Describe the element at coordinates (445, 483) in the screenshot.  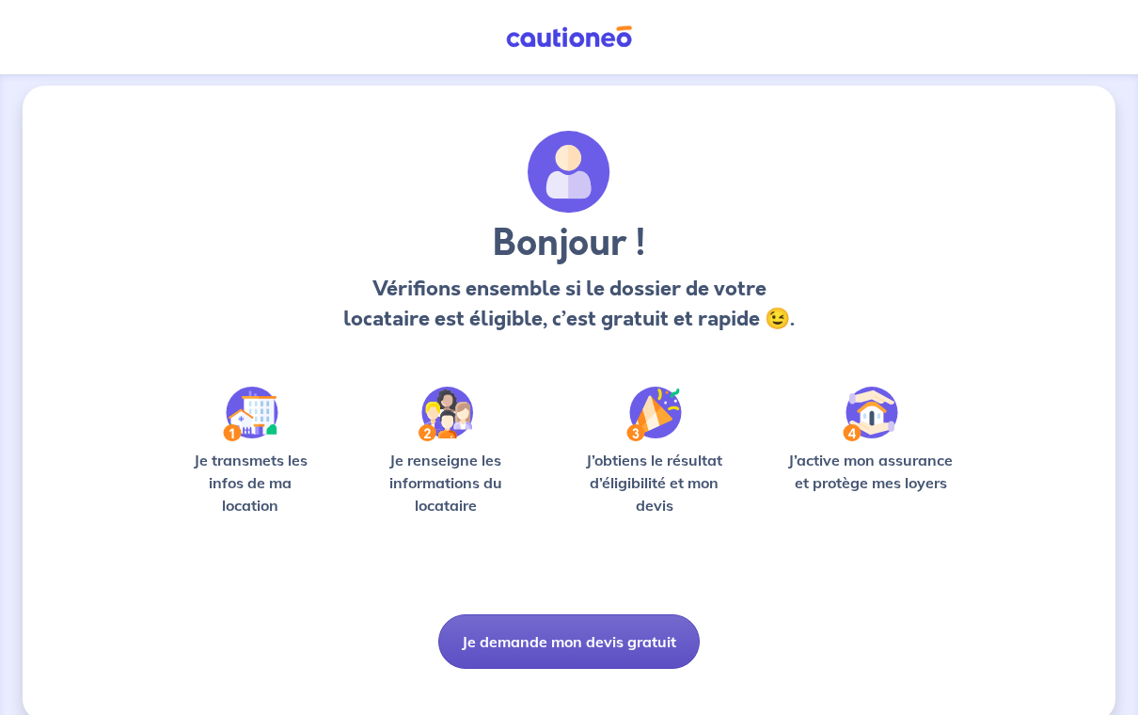
I see `p: Je renseigne les informations du locataire` at that location.